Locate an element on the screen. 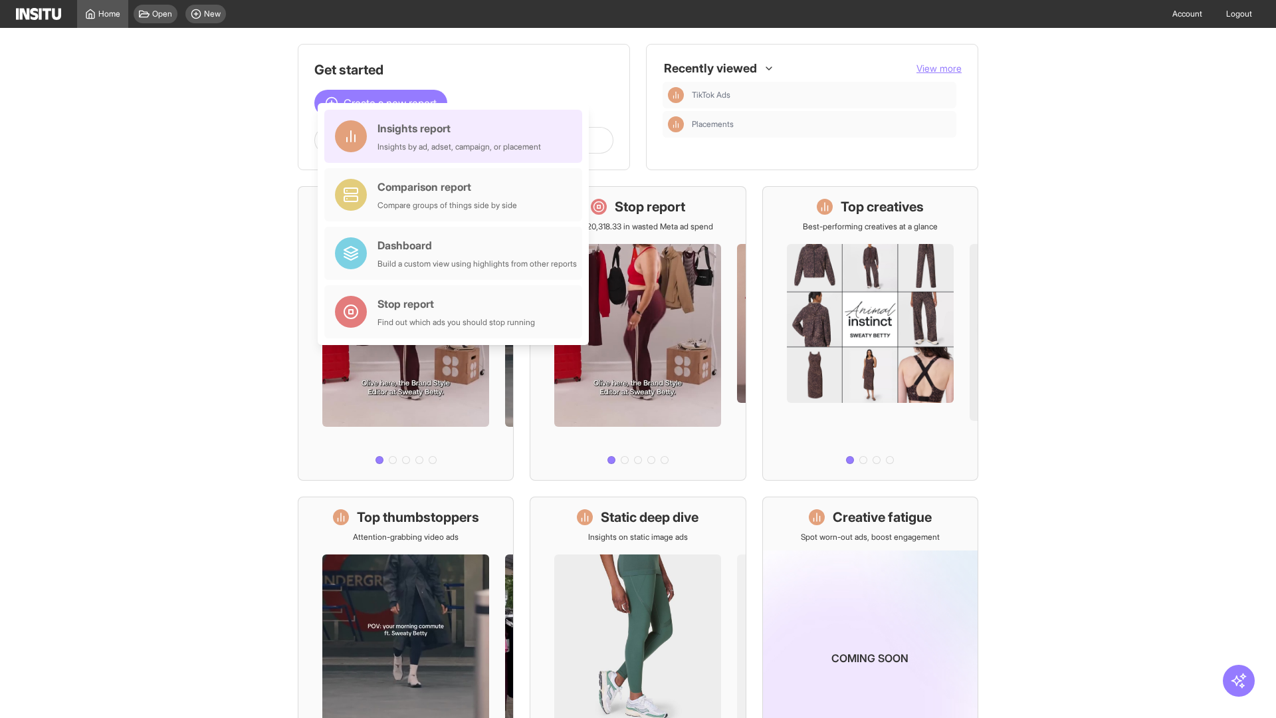 The height and width of the screenshot is (718, 1276). div: Find out which ads you should stop running is located at coordinates (456, 322).